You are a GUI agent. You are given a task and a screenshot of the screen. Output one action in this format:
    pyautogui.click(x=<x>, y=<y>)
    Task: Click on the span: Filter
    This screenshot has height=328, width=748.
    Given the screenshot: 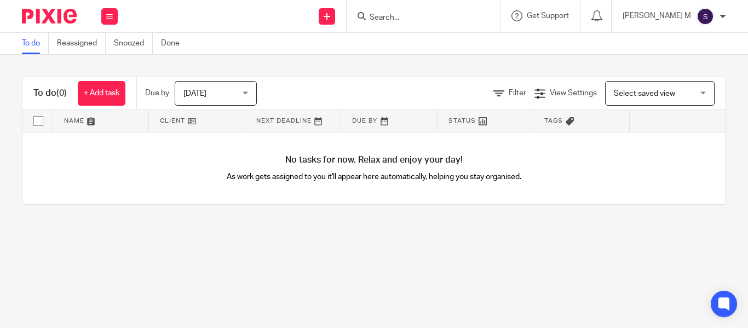 What is the action you would take?
    pyautogui.click(x=518, y=93)
    